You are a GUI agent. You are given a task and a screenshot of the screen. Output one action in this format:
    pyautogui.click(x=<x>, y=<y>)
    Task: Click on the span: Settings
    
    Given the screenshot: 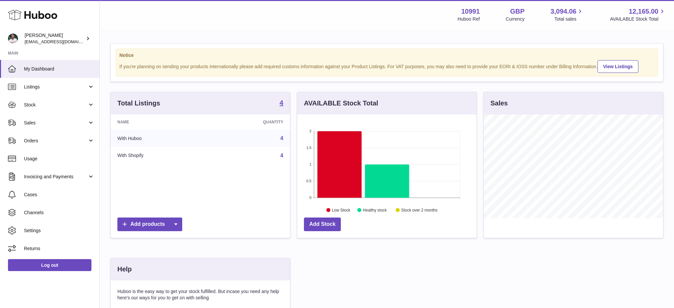 What is the action you would take?
    pyautogui.click(x=59, y=231)
    